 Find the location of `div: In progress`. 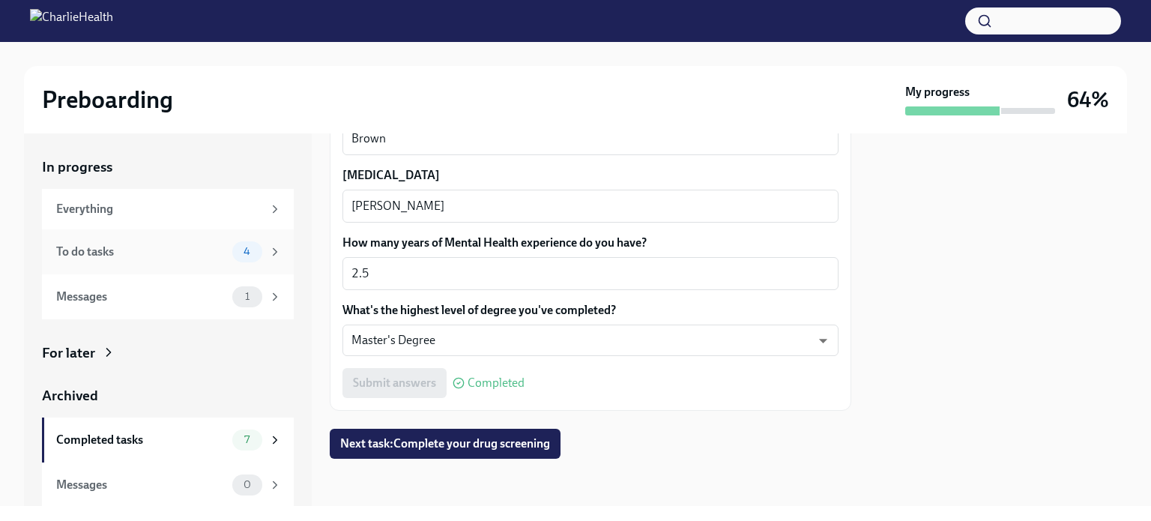

div: In progress is located at coordinates (168, 167).